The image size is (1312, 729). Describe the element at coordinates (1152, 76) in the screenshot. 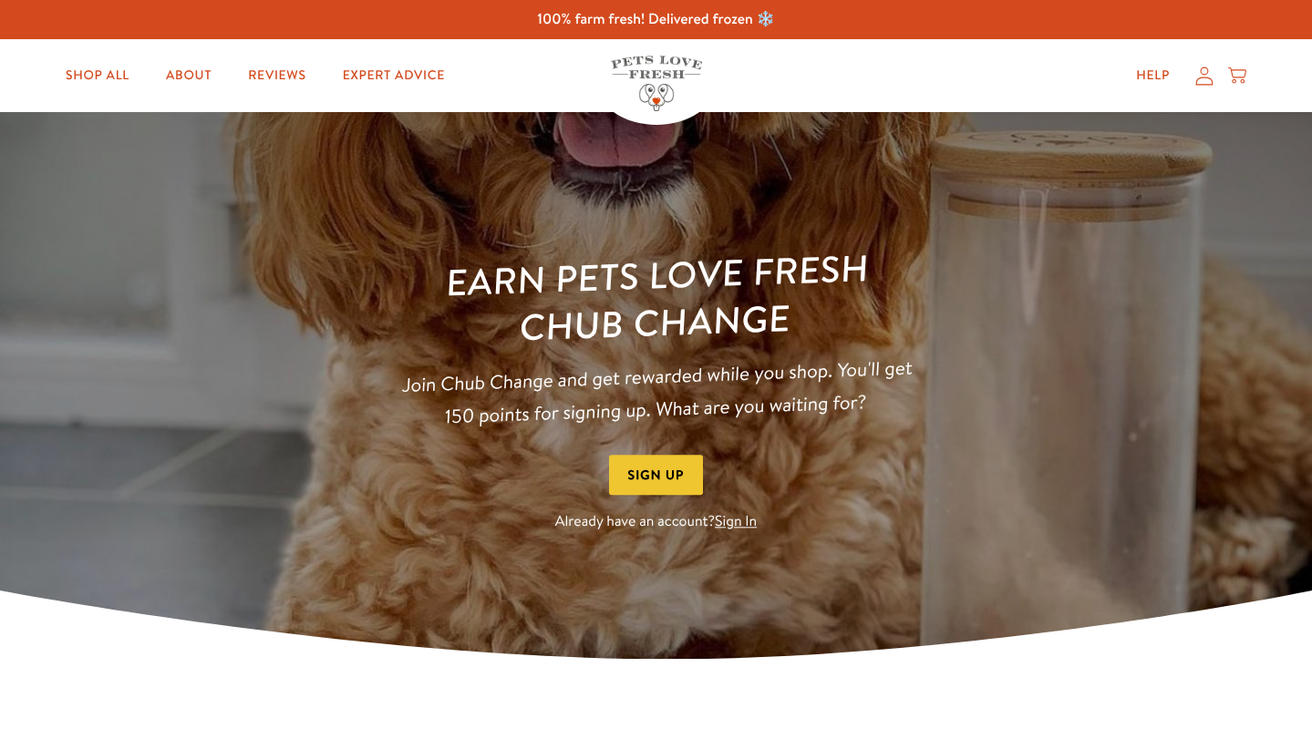

I see `a: Help` at that location.